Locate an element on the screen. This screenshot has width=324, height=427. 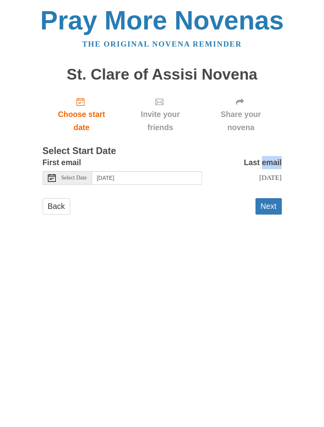
label: First email is located at coordinates (62, 162).